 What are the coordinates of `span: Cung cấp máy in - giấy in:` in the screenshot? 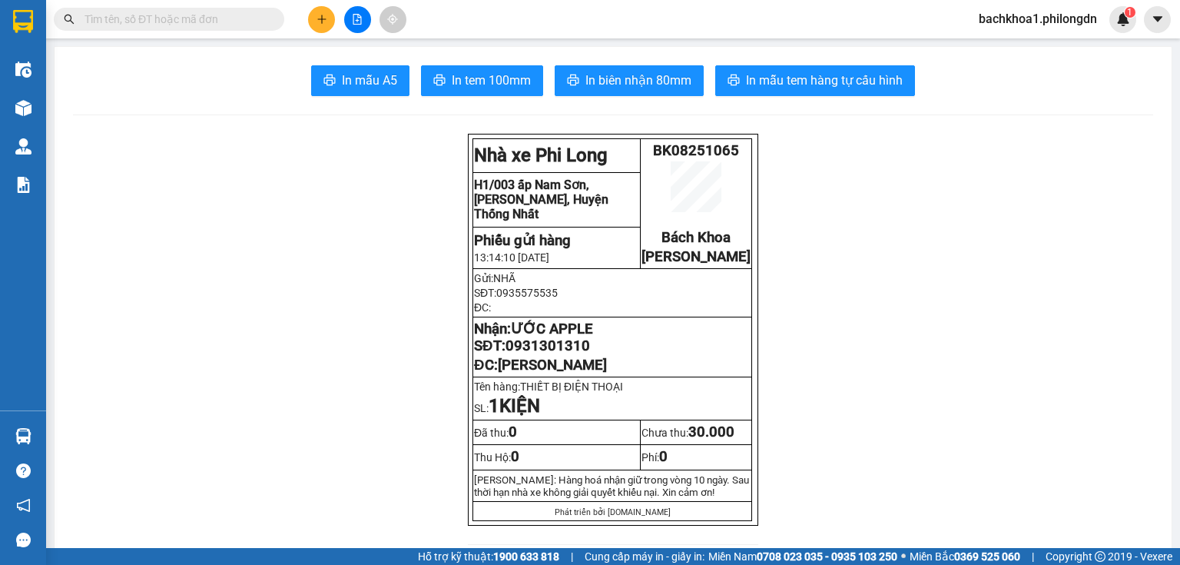 It's located at (645, 556).